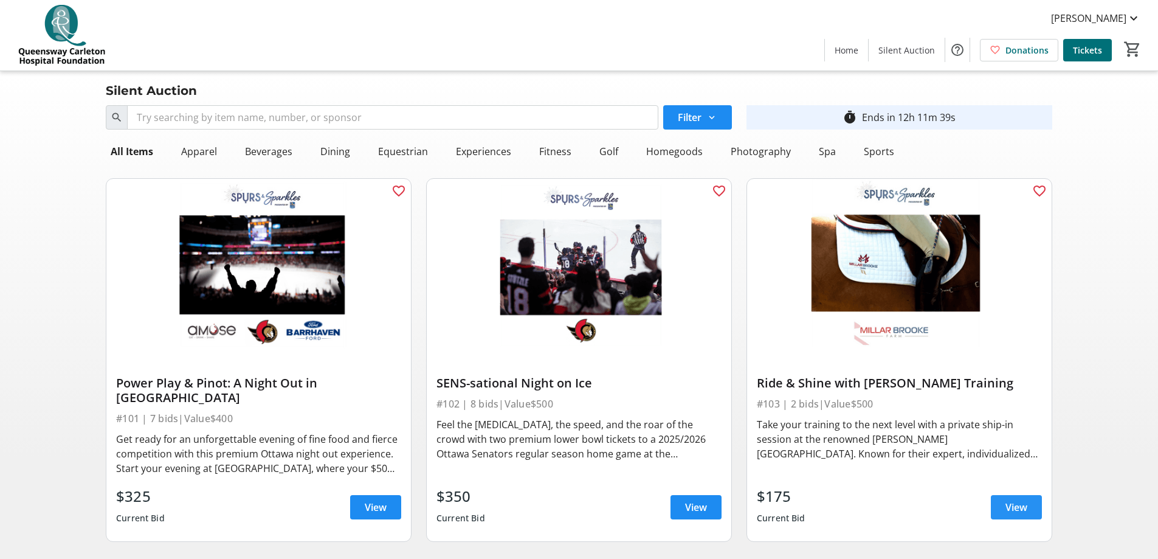 Image resolution: width=1158 pixels, height=559 pixels. I want to click on img: QCH Foundation's Logo, so click(61, 35).